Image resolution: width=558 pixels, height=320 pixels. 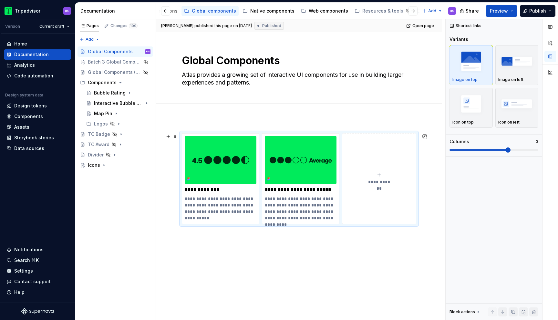 I want to click on a: TC Badge, so click(x=115, y=134).